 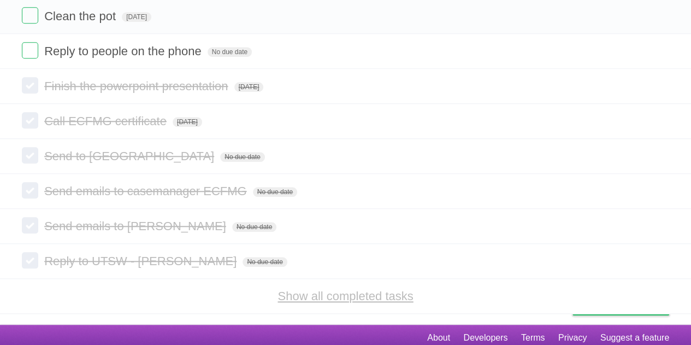 I want to click on span: Send emails to casemanager ECFMG, so click(x=147, y=191).